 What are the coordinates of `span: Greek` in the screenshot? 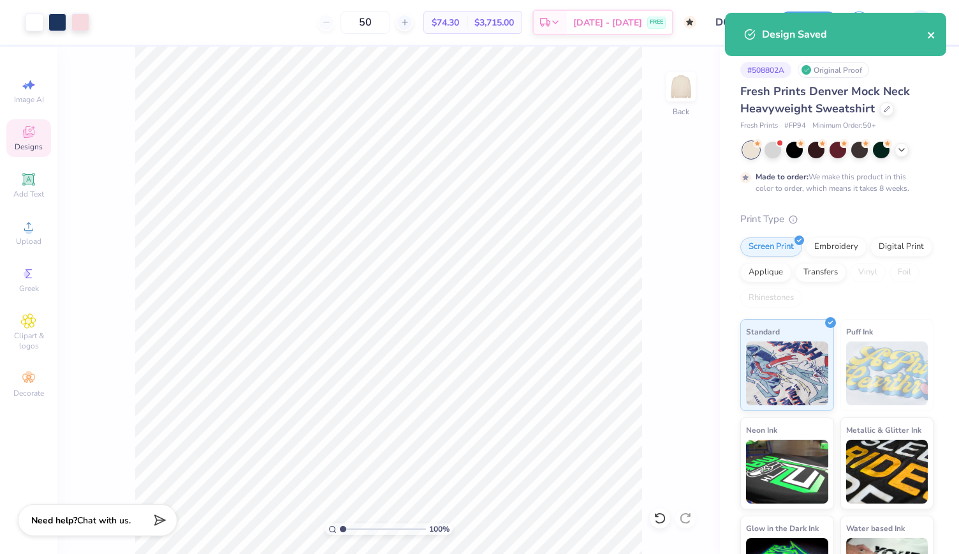 It's located at (29, 288).